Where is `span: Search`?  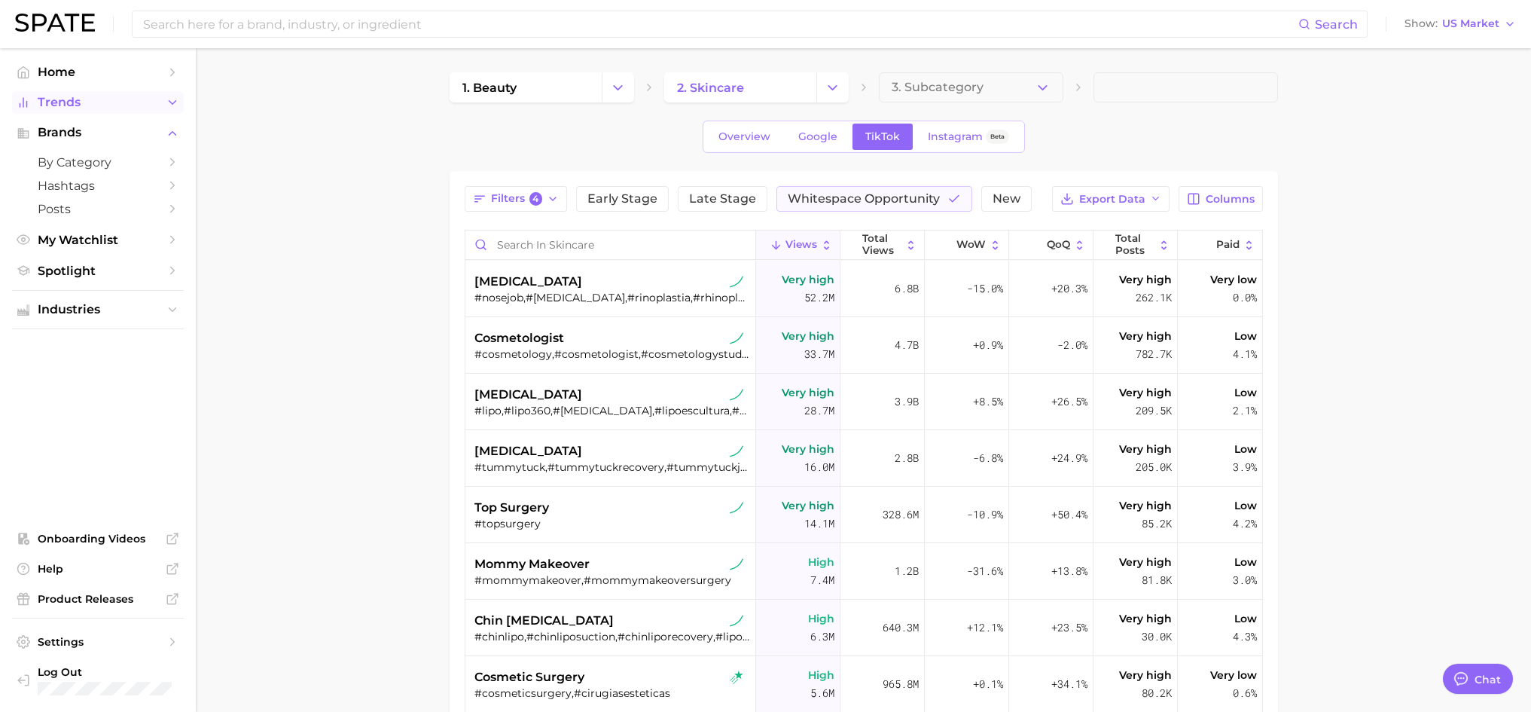
span: Search is located at coordinates (1336, 24).